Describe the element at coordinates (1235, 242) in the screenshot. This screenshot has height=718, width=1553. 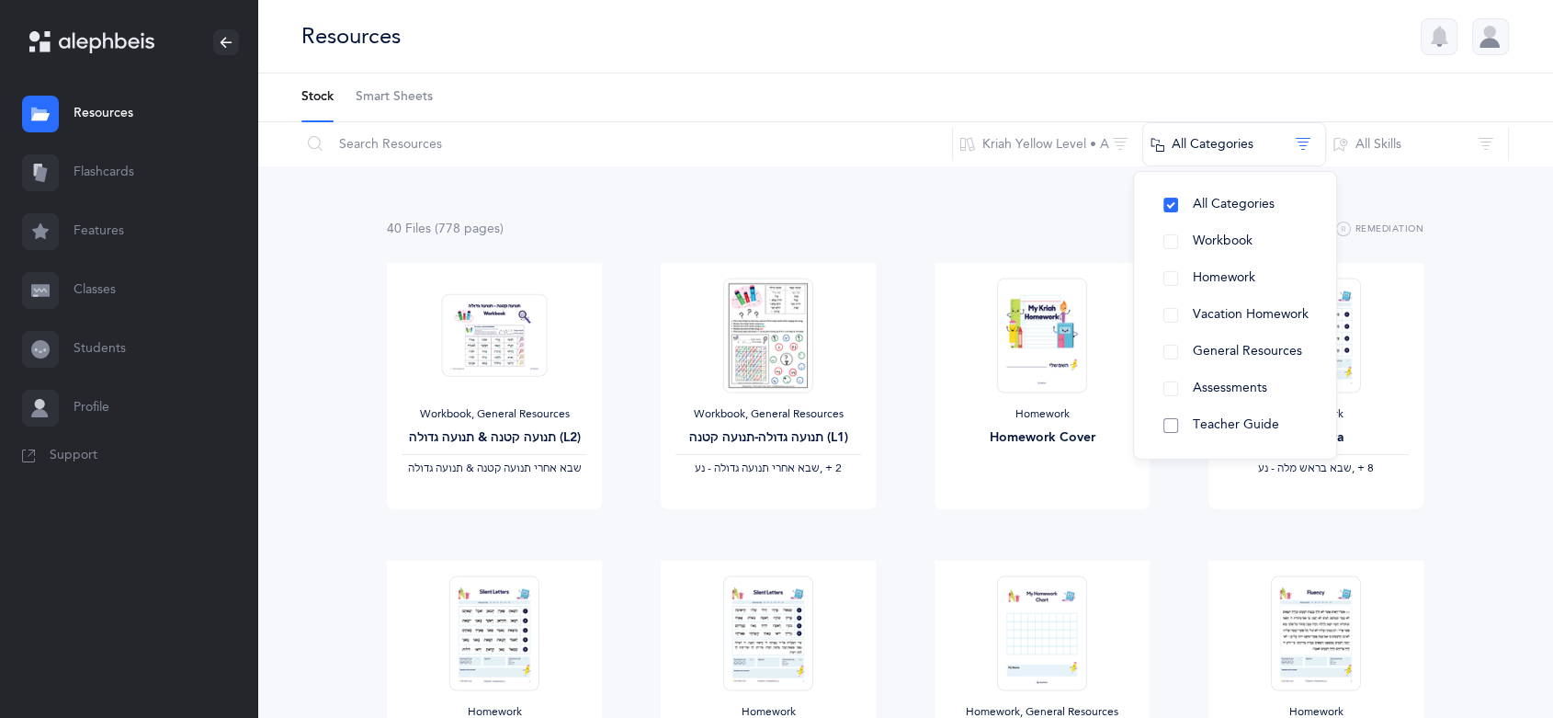
I see `button: Workbook` at that location.